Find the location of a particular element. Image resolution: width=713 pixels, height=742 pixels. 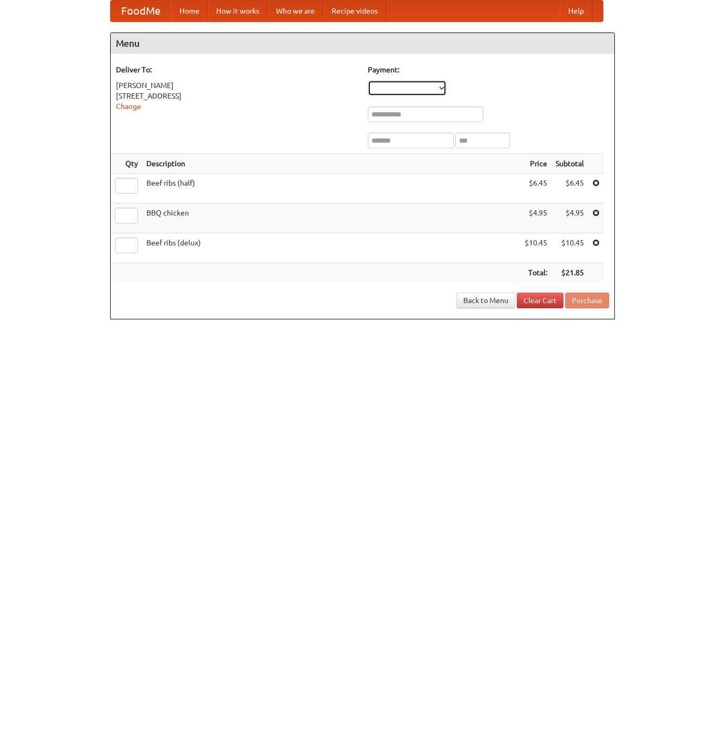

a: Home is located at coordinates (189, 11).